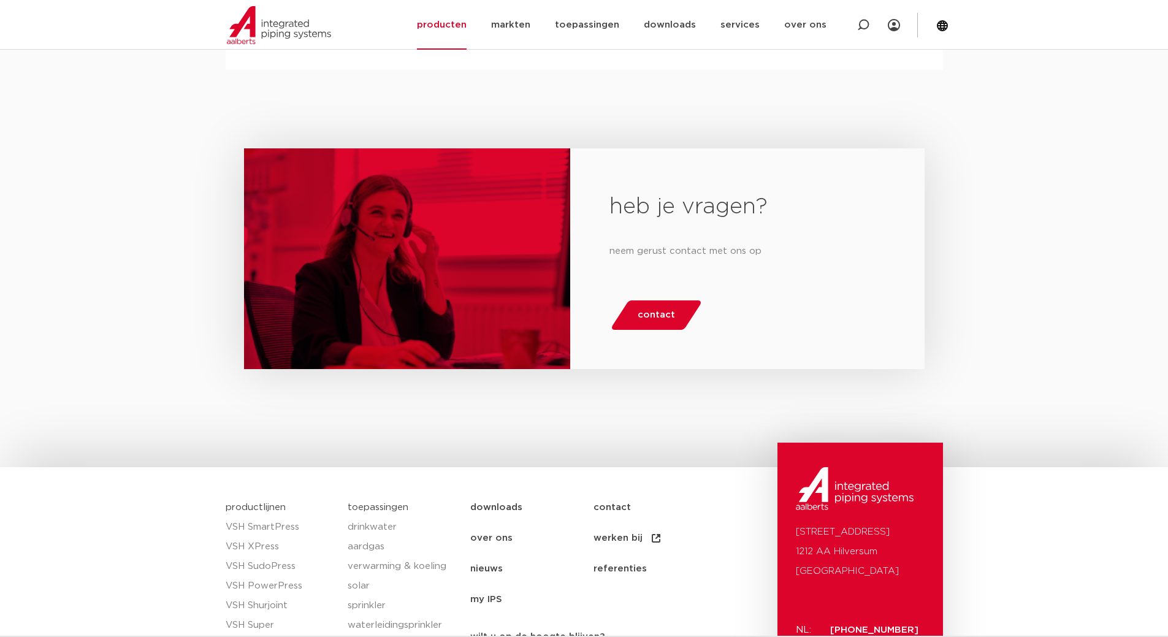 The image size is (1168, 637). I want to click on a: werken bij, so click(655, 538).